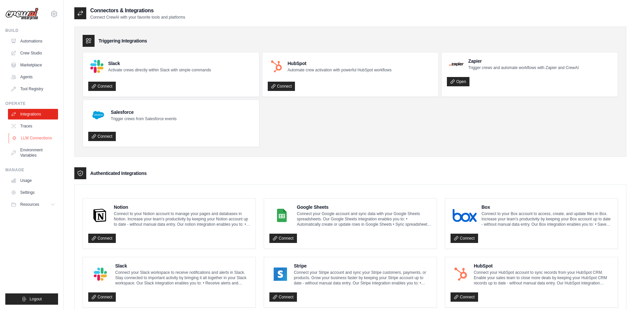  What do you see at coordinates (182, 207) in the screenshot?
I see `h4: Notion` at bounding box center [182, 207].